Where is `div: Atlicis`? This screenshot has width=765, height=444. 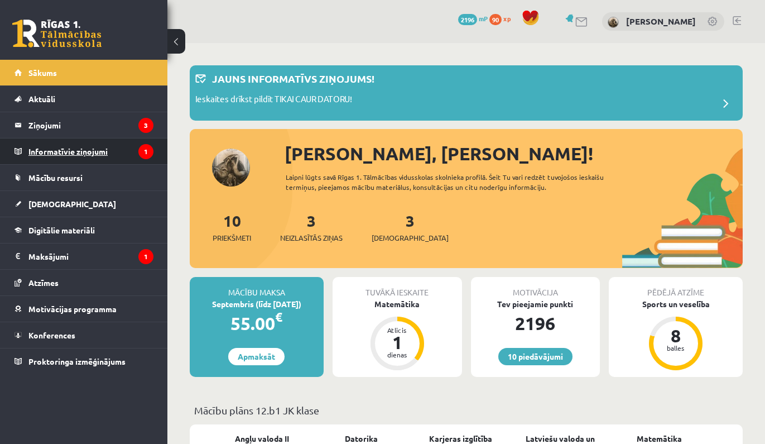
div: Atlicis is located at coordinates (397, 330).